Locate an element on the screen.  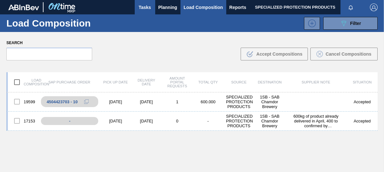
div: Load composition is located at coordinates (23, 82).